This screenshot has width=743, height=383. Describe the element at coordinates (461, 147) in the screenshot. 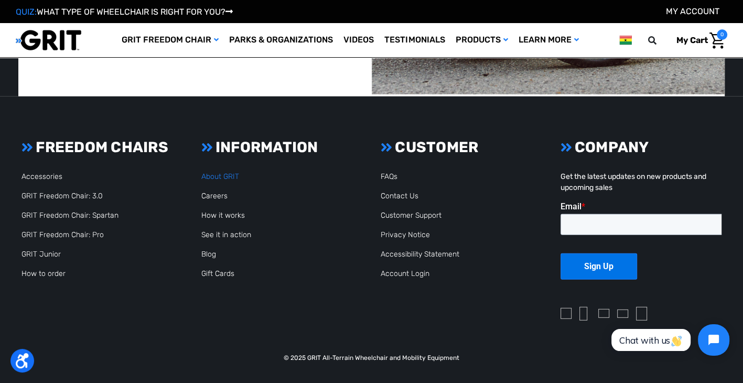

I see `h3: CUSTOMER` at that location.